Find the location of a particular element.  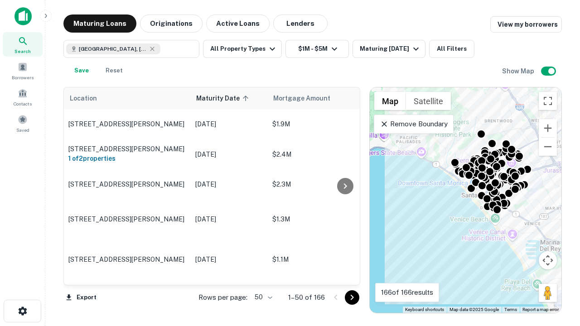

p: 1–50 of 166 is located at coordinates (306, 298).